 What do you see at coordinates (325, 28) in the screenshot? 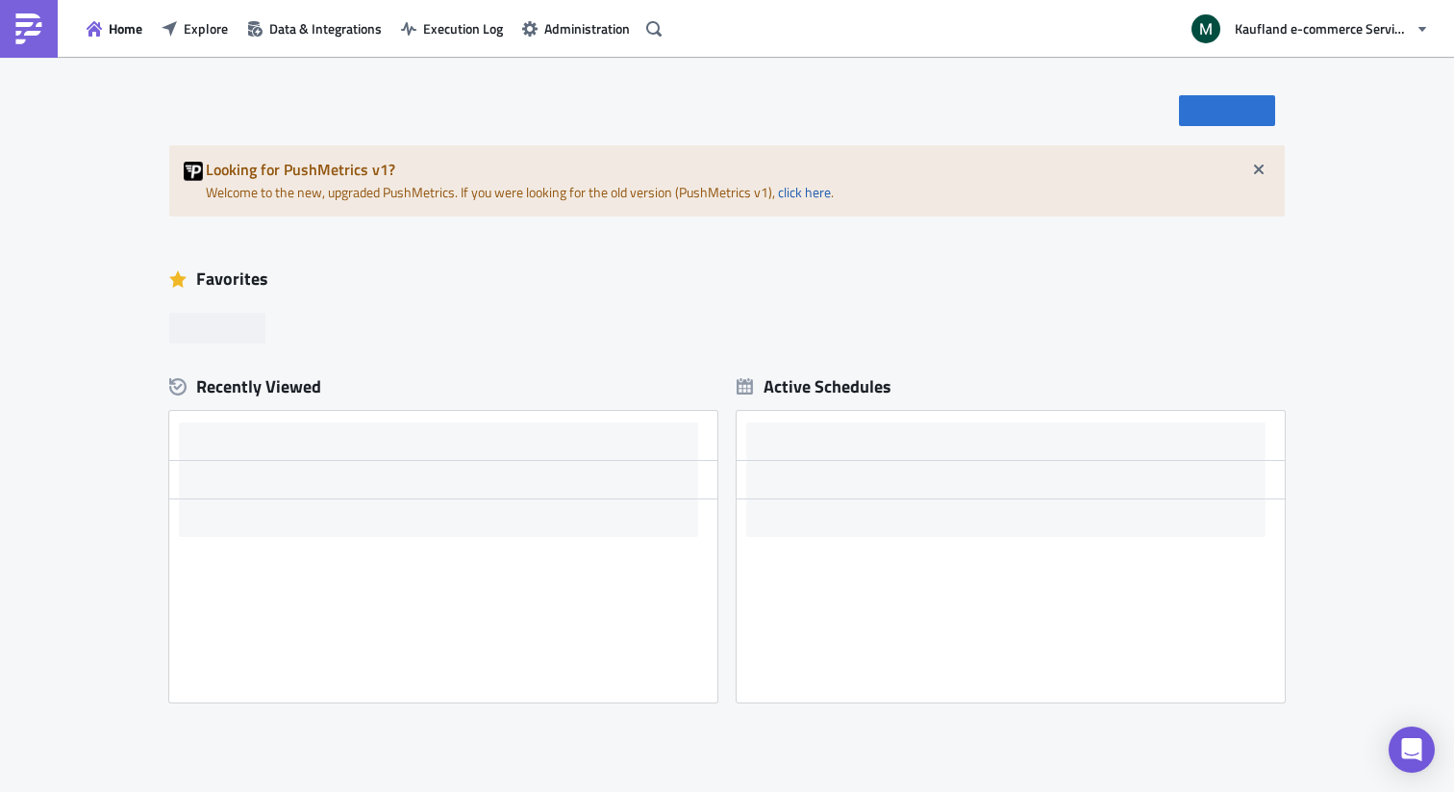
I see `span: Data & Integrations` at bounding box center [325, 28].